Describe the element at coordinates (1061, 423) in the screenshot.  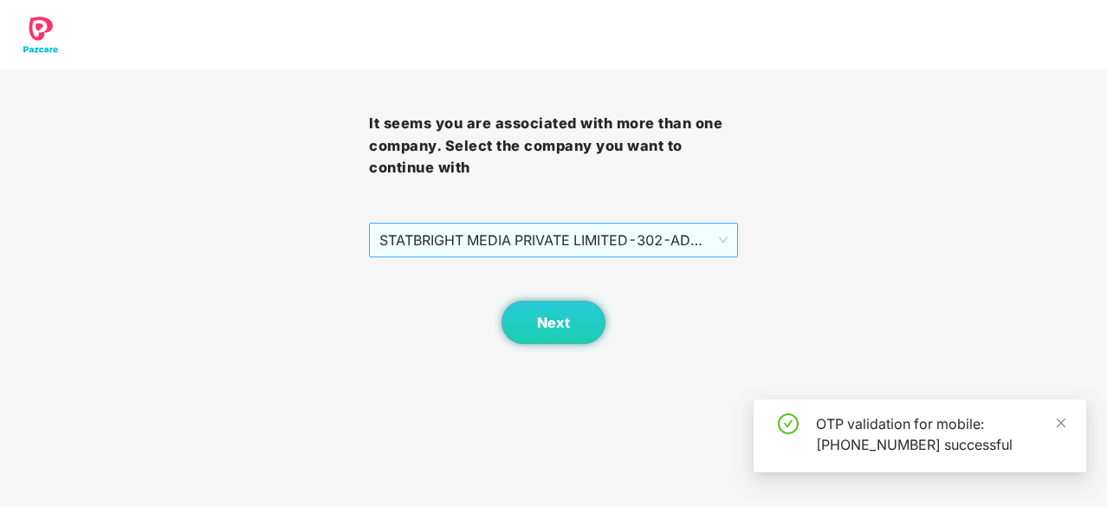
I see `span: close` at that location.